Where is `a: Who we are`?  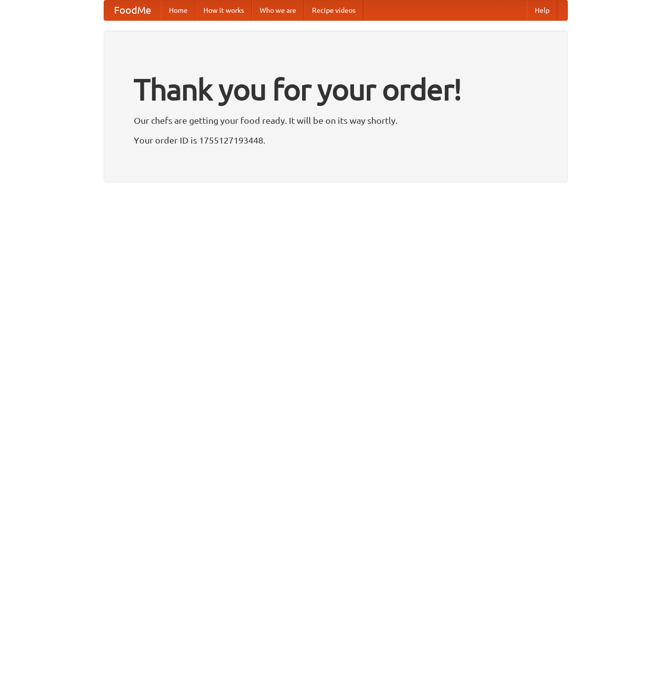
a: Who we are is located at coordinates (278, 10).